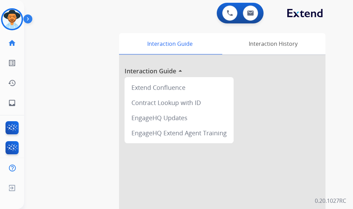  What do you see at coordinates (12, 103) in the screenshot?
I see `mat-icon: inbox` at bounding box center [12, 103].